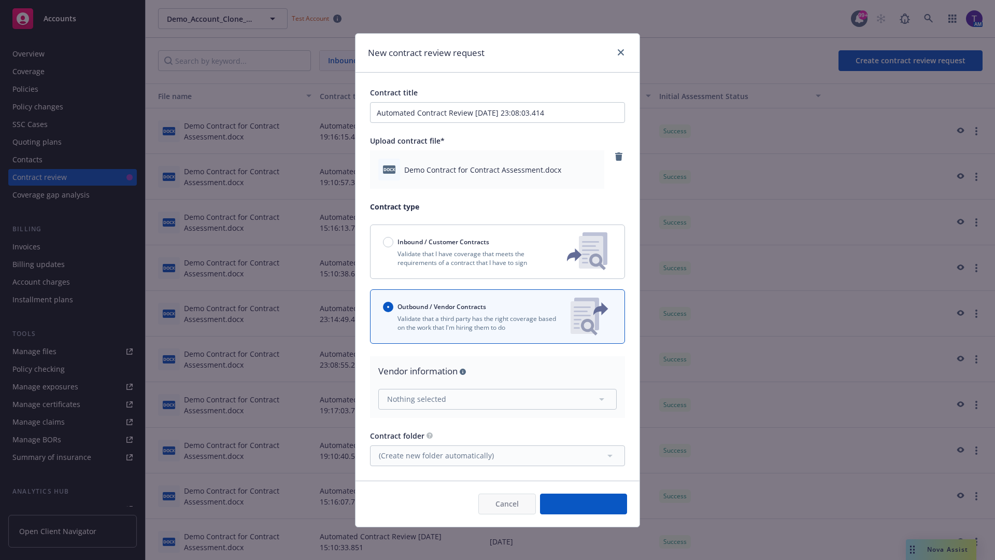  Describe the element at coordinates (442, 306) in the screenshot. I see `span: Outbound / Vendor Contracts` at that location.